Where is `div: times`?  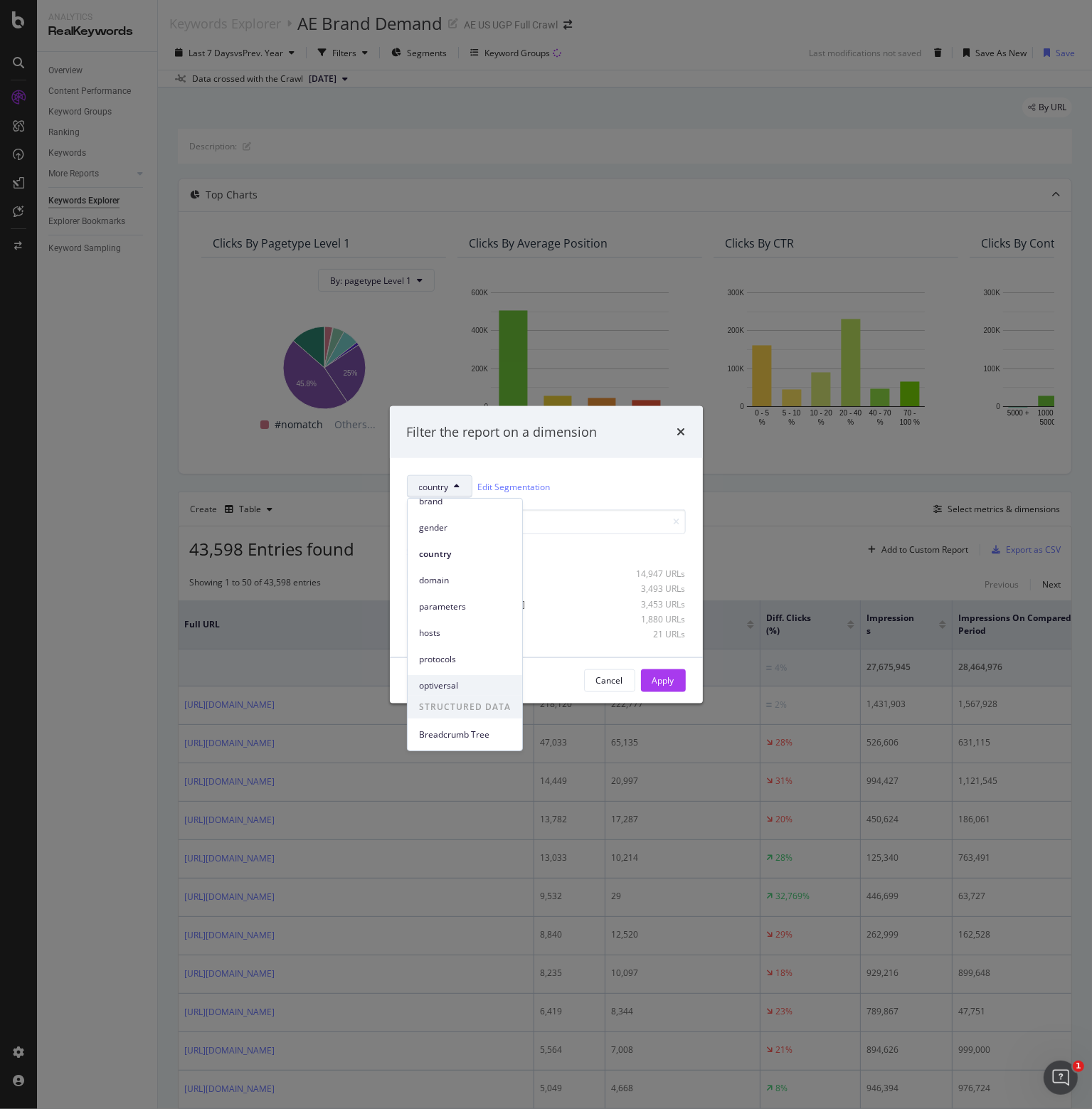
div: times is located at coordinates (681, 432).